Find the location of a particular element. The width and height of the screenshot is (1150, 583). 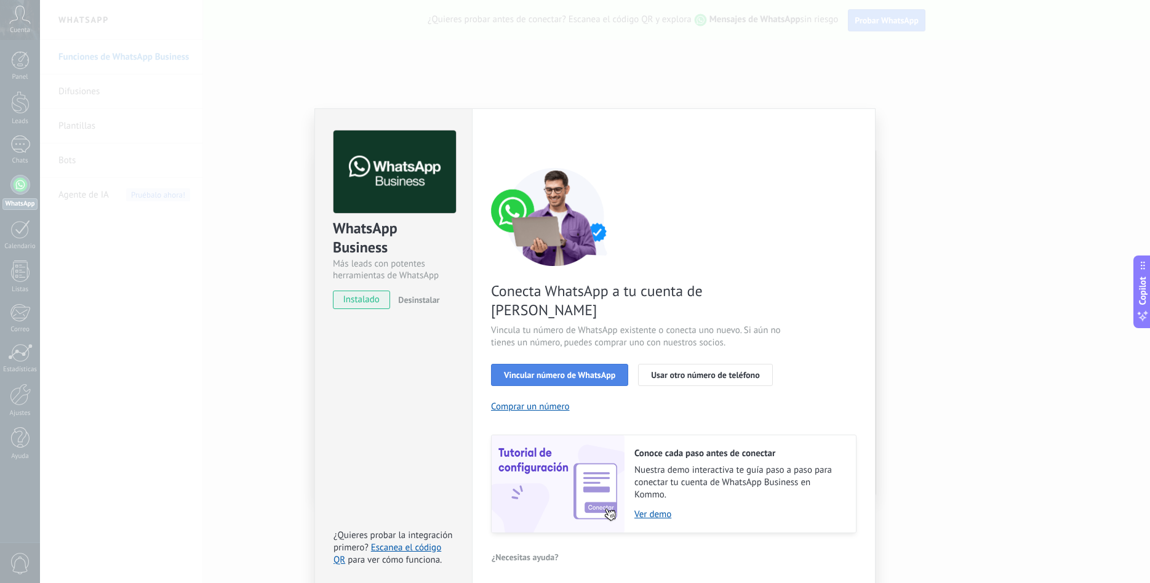

button: Comprar un número is located at coordinates (530, 406).